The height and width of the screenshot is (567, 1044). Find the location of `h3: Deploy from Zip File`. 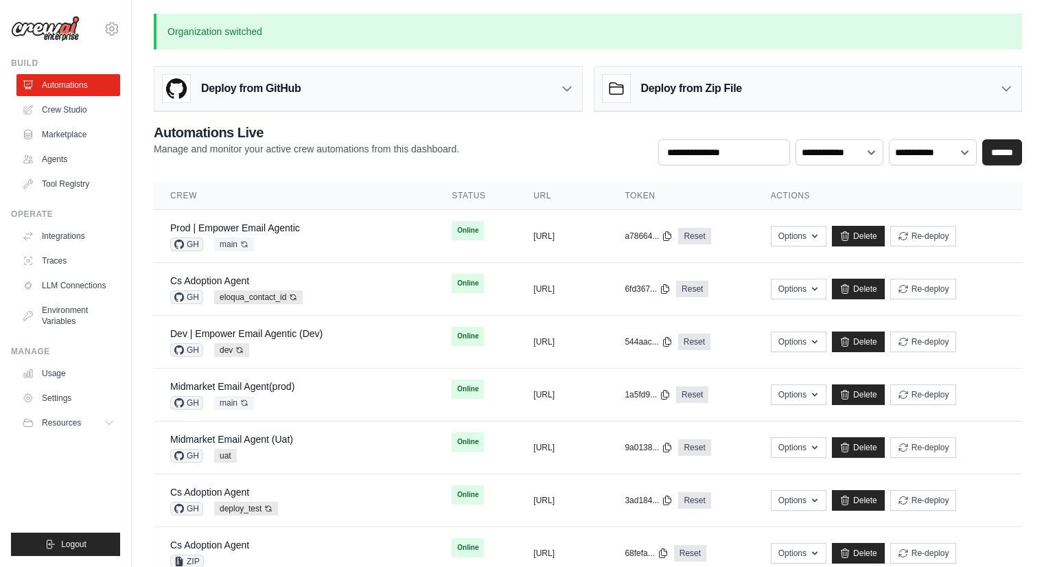

h3: Deploy from Zip File is located at coordinates (691, 89).